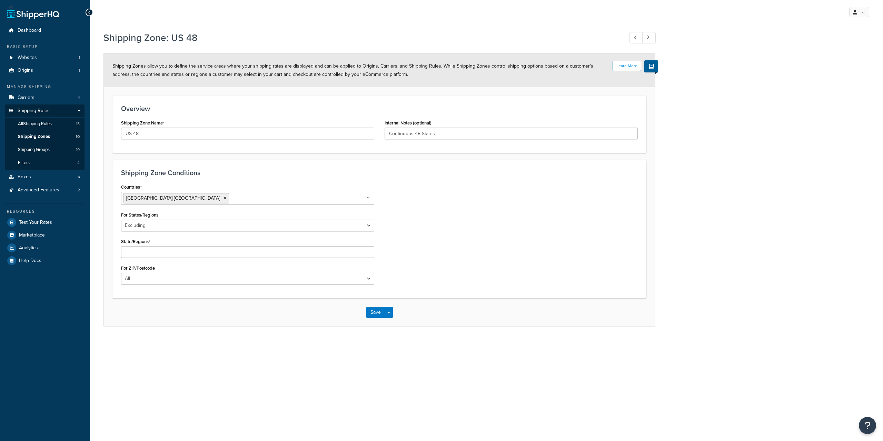 This screenshot has height=441, width=883. Describe the element at coordinates (79, 190) in the screenshot. I see `span: 2` at that location.